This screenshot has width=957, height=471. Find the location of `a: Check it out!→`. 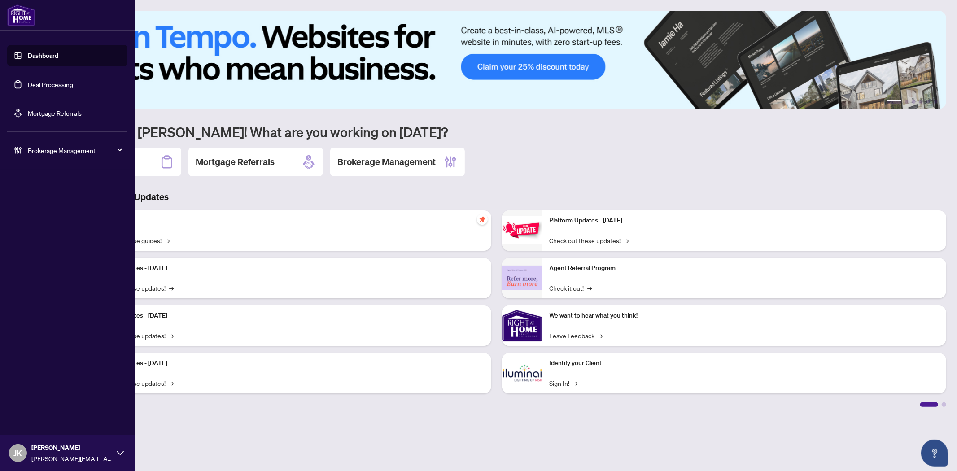

a: Check it out!→ is located at coordinates (570, 288).